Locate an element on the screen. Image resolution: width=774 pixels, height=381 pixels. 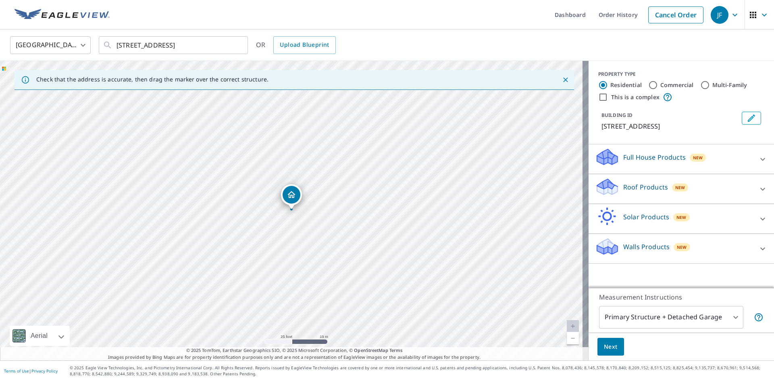
div: Primary Structure + Detached Garage is located at coordinates (671, 317).